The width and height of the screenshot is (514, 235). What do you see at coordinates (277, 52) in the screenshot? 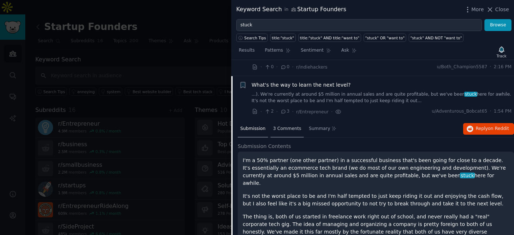
I see `a: Patterns` at bounding box center [277, 52].